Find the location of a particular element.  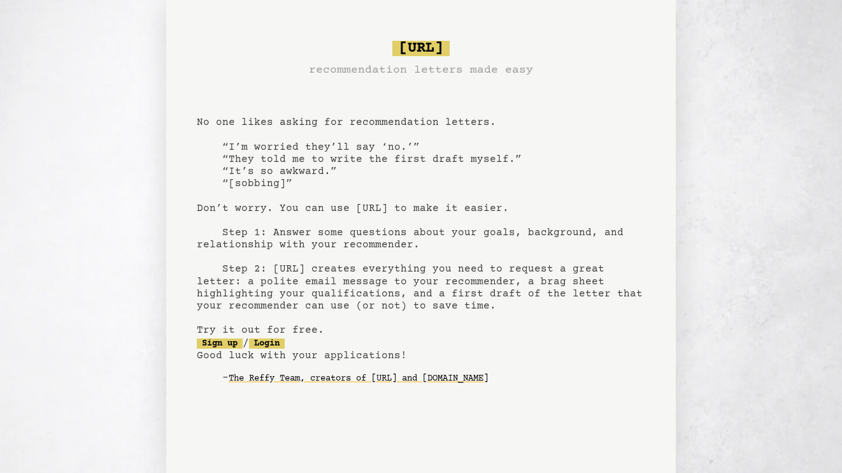

a: Login is located at coordinates (267, 343).